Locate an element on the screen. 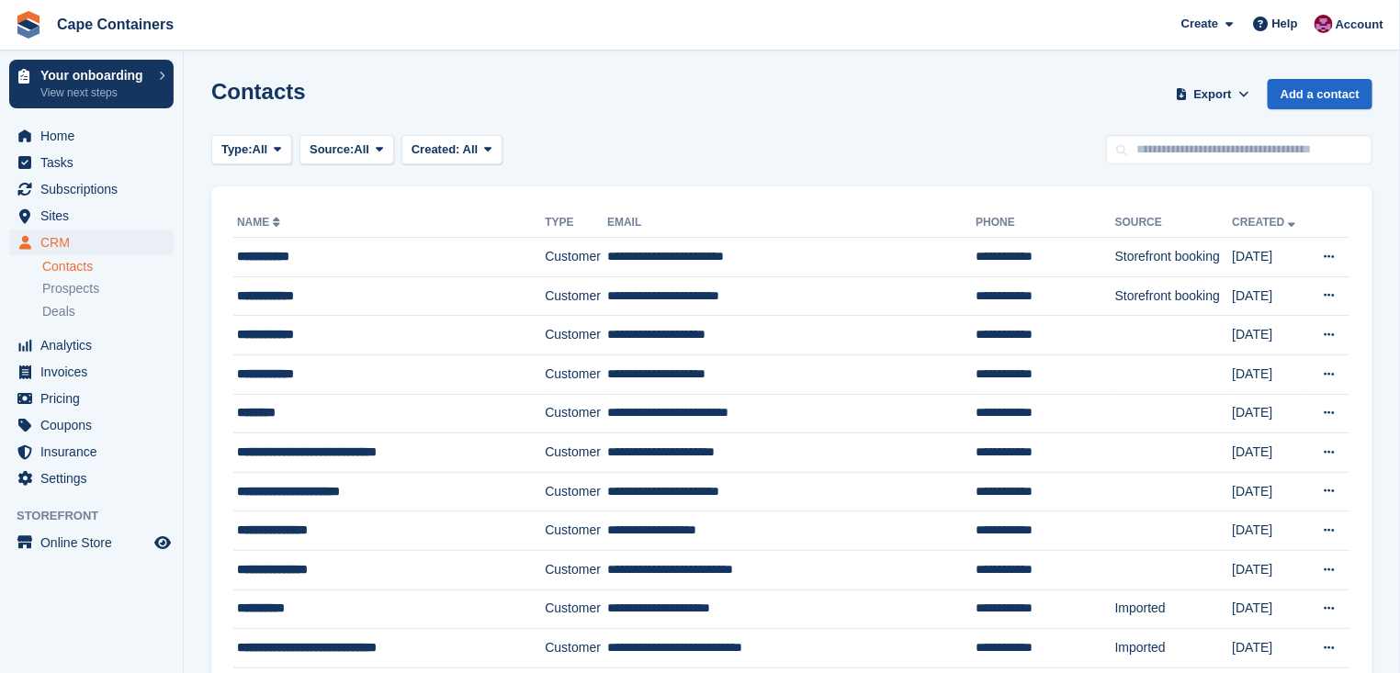 The width and height of the screenshot is (1400, 673). a: Your onboarding View next steps is located at coordinates (91, 84).